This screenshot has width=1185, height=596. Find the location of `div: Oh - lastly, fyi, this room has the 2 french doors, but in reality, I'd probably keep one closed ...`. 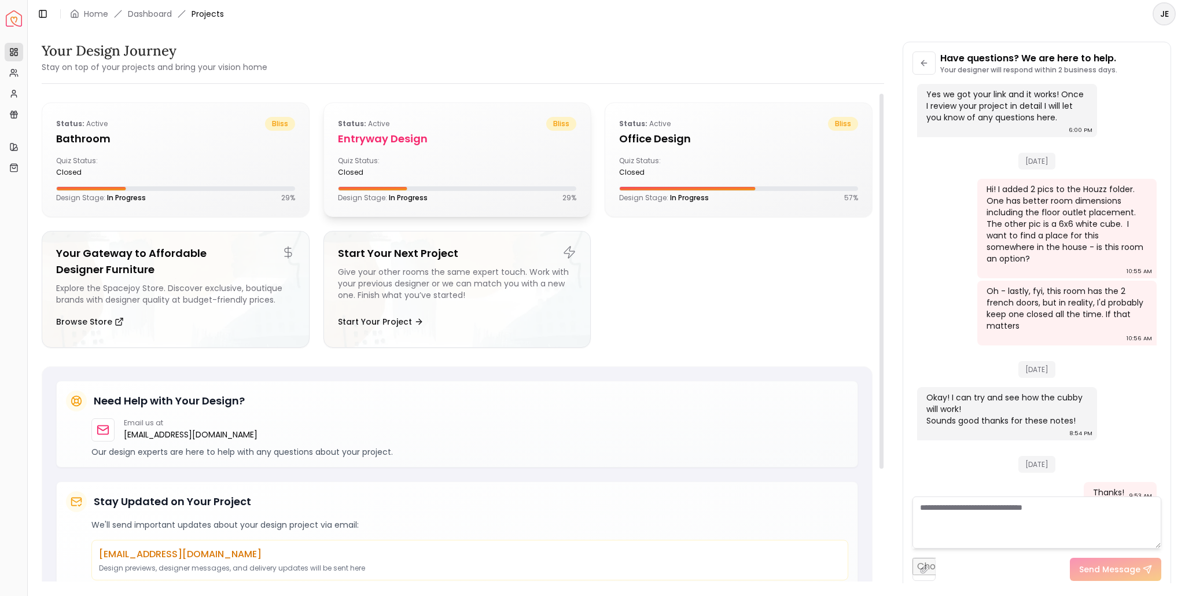

div: Oh - lastly, fyi, this room has the 2 french doors, but in reality, I'd probably keep one closed ... is located at coordinates (1066, 308).